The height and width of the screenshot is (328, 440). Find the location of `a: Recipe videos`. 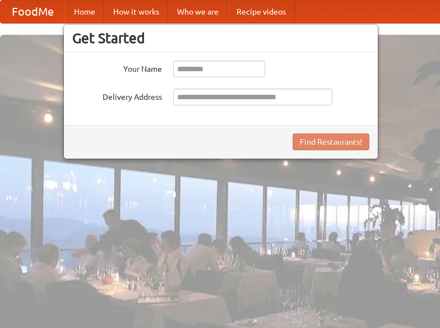

a: Recipe videos is located at coordinates (261, 12).